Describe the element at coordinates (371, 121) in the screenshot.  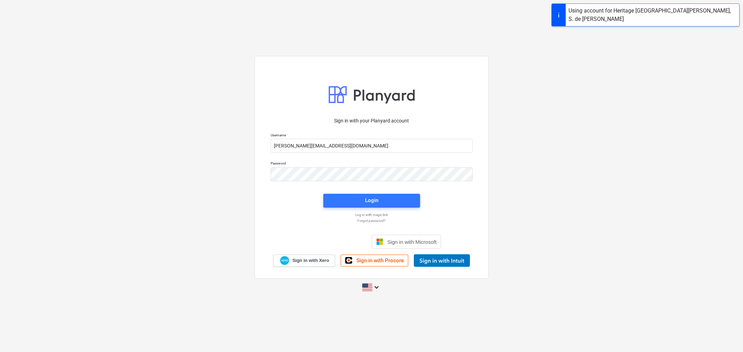
I see `p: Sign in with your Planyard account` at that location.